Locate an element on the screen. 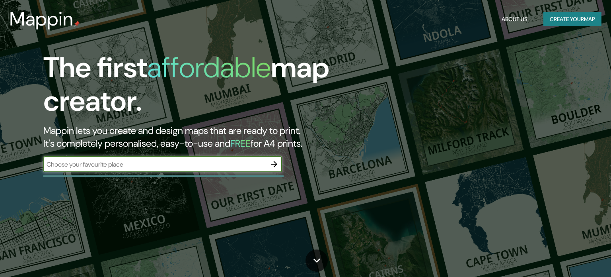  h5: FREE is located at coordinates (240, 143).